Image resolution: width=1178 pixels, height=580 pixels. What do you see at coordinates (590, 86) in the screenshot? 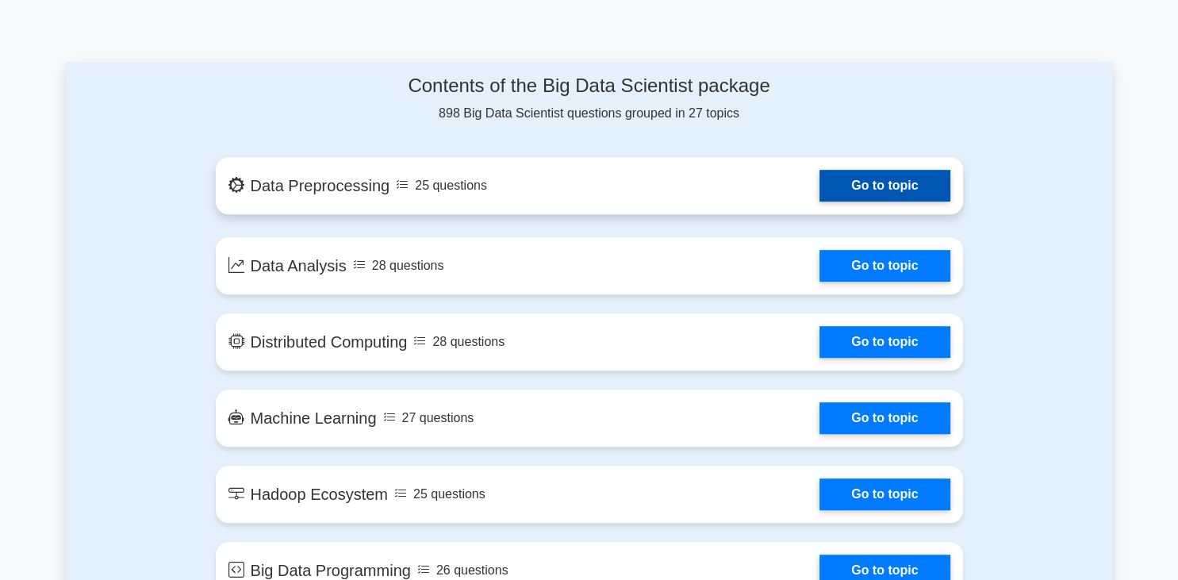
I see `h4: Contents of the Big Data Scientist package` at bounding box center [590, 86].